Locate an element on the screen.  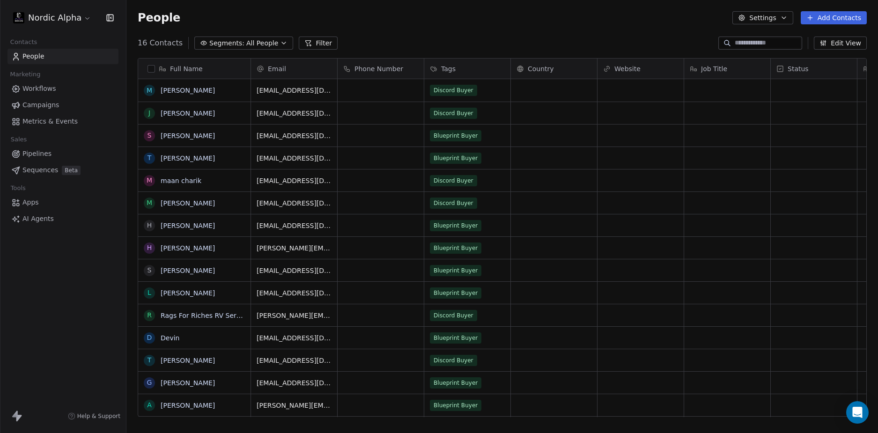
a: Workflows is located at coordinates (63, 89).